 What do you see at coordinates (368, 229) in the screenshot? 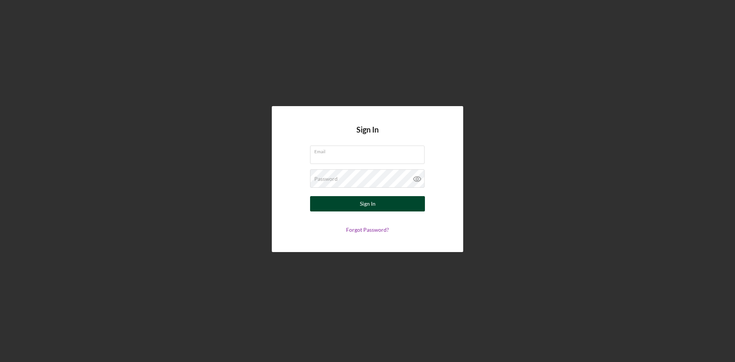
I see `a: Forgot Password?` at bounding box center [368, 229].